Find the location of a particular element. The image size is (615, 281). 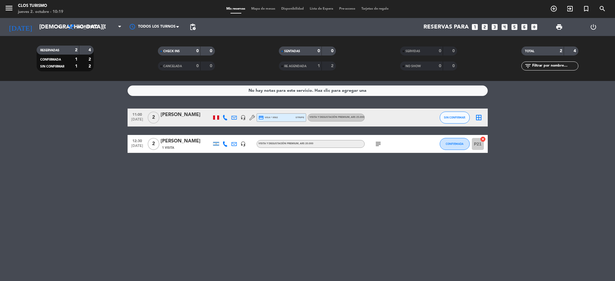

span: , ARS 25.000 is located at coordinates (357, 117).